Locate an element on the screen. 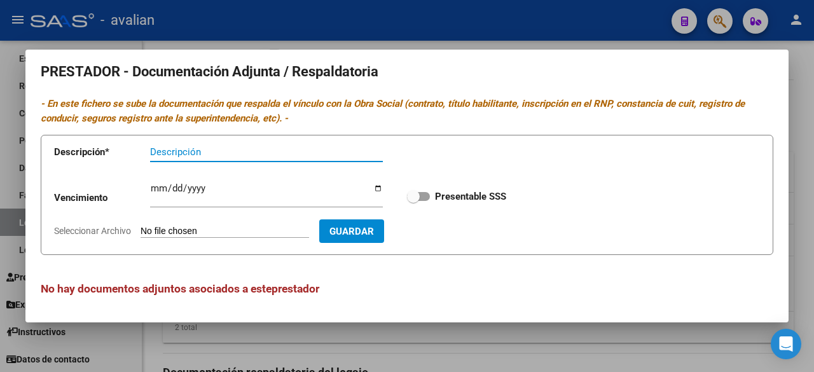  button: Guardar is located at coordinates (352, 231).